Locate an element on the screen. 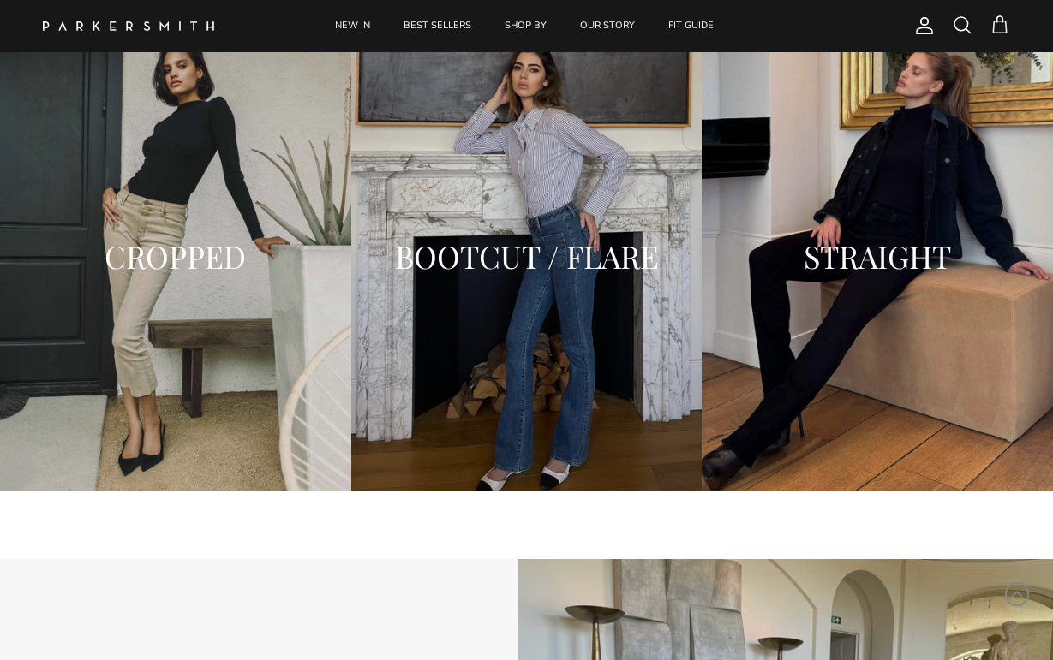 This screenshot has height=660, width=1053. h2: BOOTCUT / FLARE is located at coordinates (527, 257).